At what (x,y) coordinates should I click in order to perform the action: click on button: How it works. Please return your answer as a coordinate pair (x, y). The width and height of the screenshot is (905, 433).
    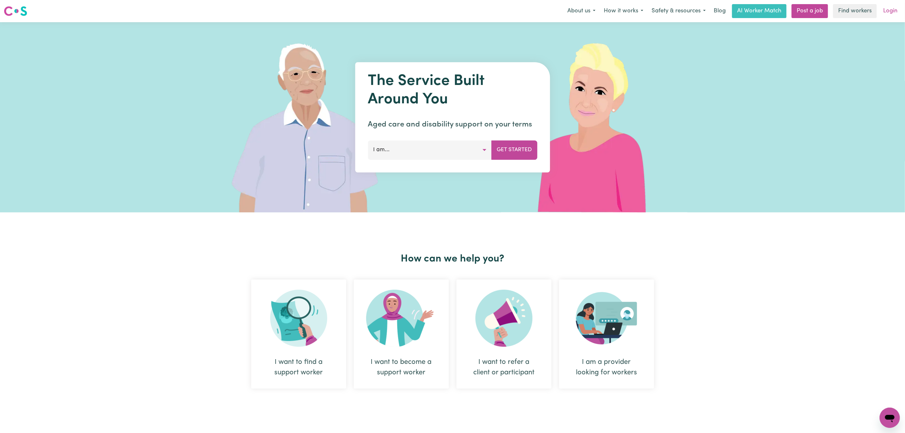
    Looking at the image, I should click on (624, 11).